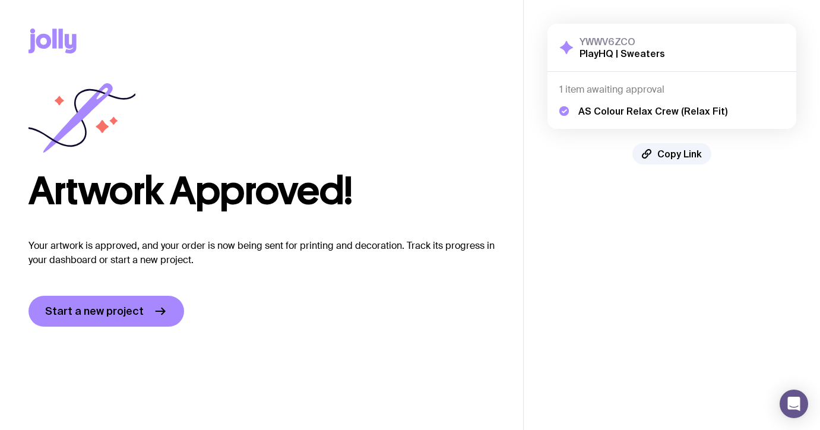 The image size is (820, 430). I want to click on h2: PlayHQ | Sweaters, so click(622, 53).